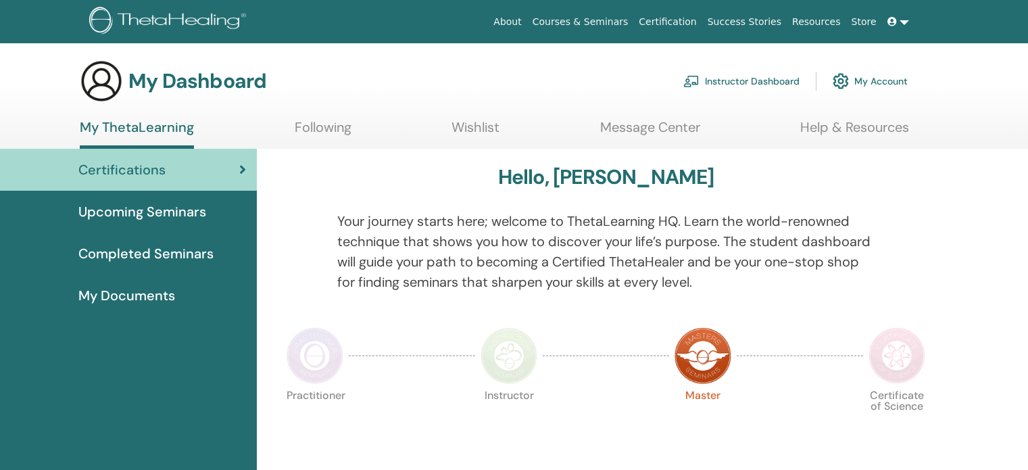 The height and width of the screenshot is (470, 1028). What do you see at coordinates (744, 22) in the screenshot?
I see `a: Success Stories` at bounding box center [744, 22].